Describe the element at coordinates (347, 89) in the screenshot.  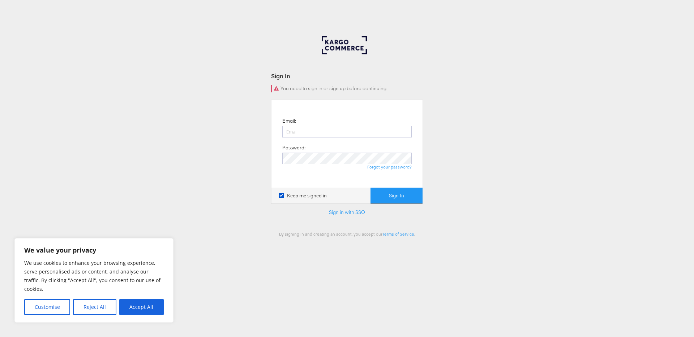
I see `div: You need to sign in or sign up before continuing.` at that location.